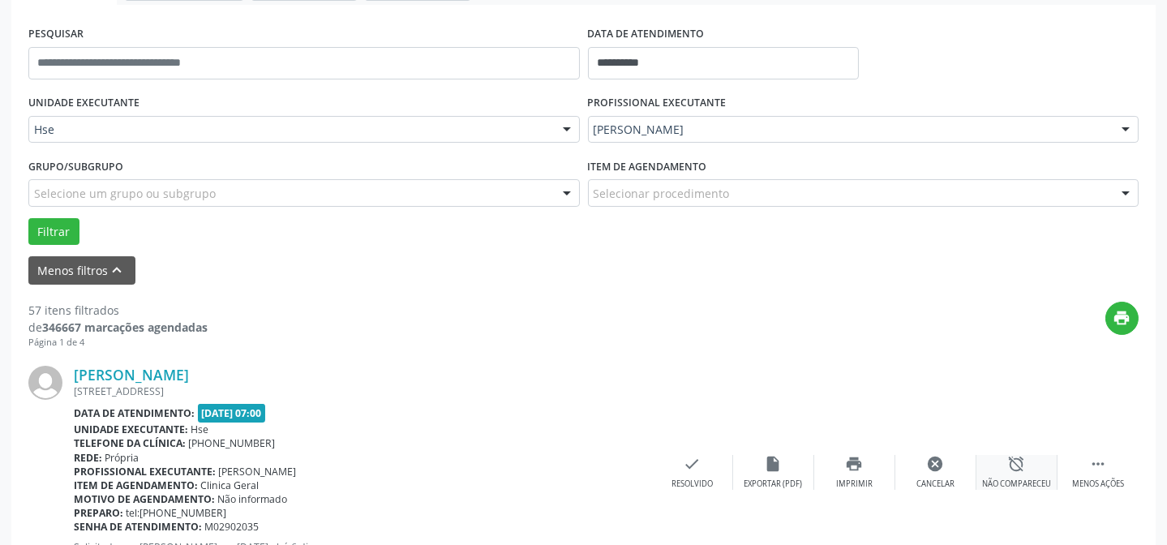 This screenshot has width=1167, height=545. I want to click on button: Menos filtroskeyboard_arrow_up, so click(82, 270).